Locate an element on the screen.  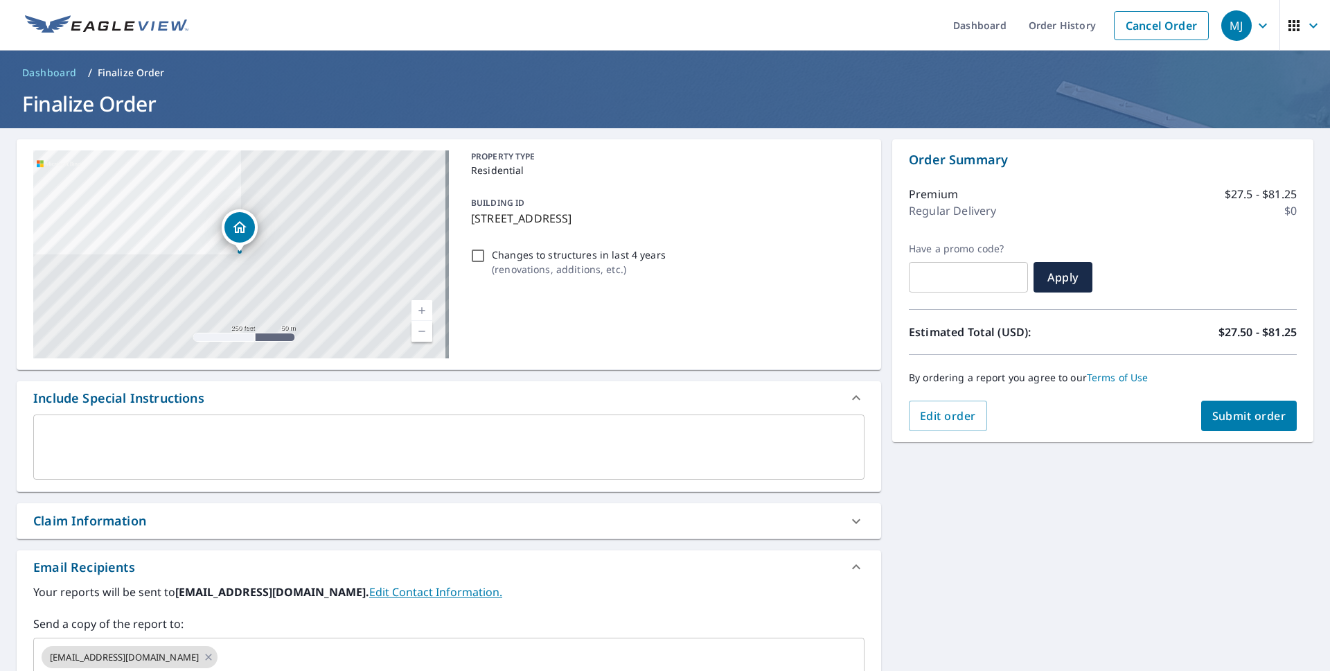
p: Regular Delivery is located at coordinates (952, 211).